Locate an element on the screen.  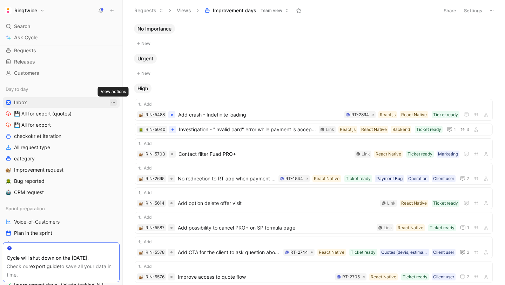
span: 💾 All for export is located at coordinates (32, 125).